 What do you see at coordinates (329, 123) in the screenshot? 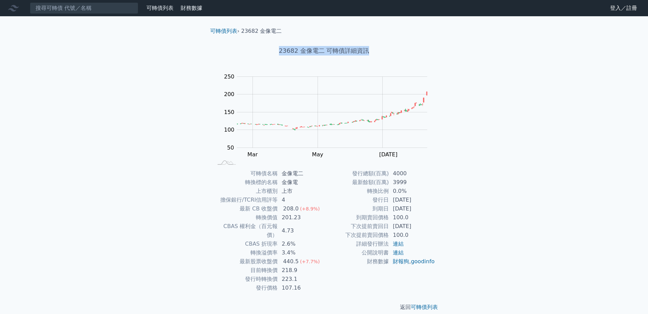
I see `g: Chart` at bounding box center [329, 123].